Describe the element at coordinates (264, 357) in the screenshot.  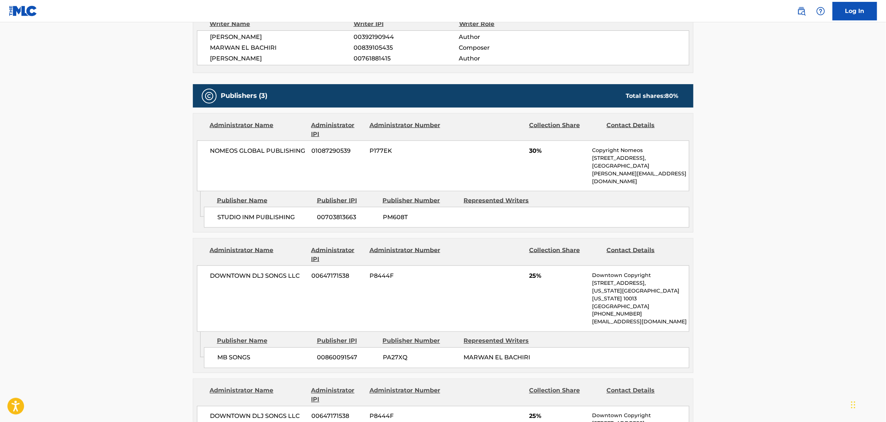
I see `span: MB SONGS` at that location.